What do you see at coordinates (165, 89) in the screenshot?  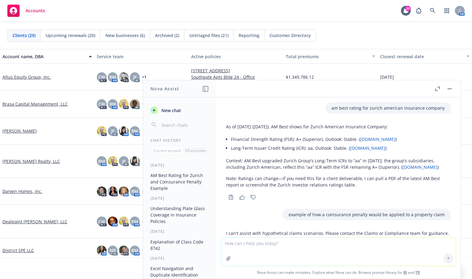 I see `h1: Nova Assist` at bounding box center [165, 89].